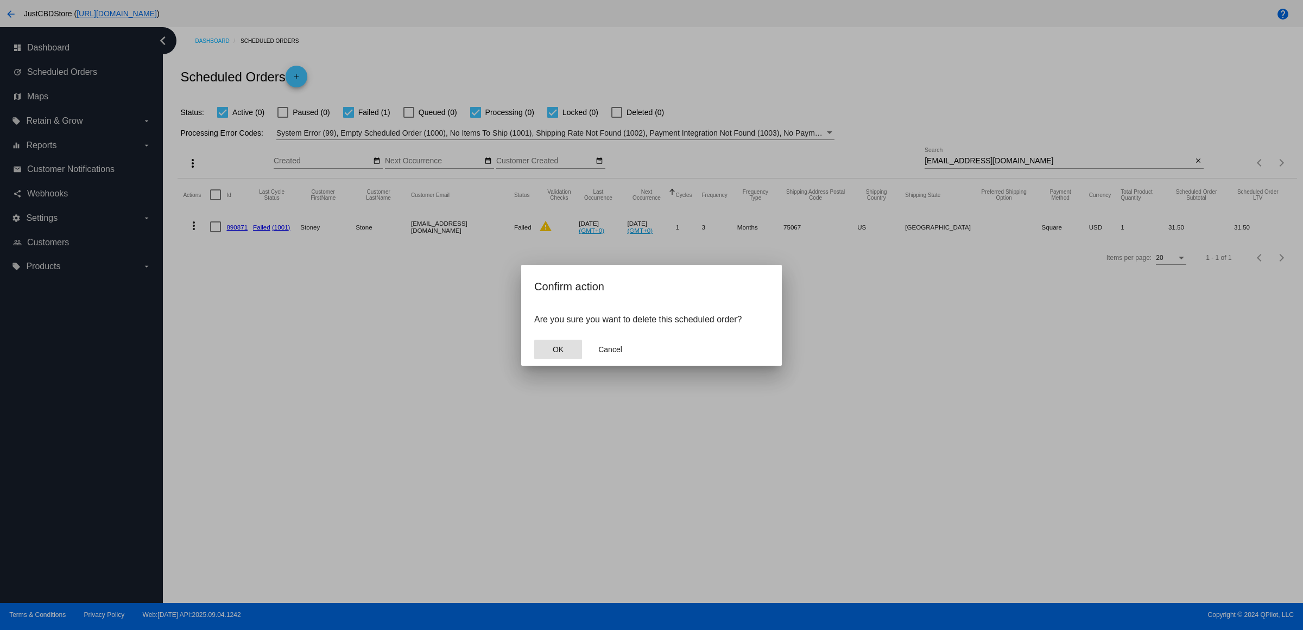 The width and height of the screenshot is (1303, 630). What do you see at coordinates (651, 287) in the screenshot?
I see `h2: Confirm action` at bounding box center [651, 287].